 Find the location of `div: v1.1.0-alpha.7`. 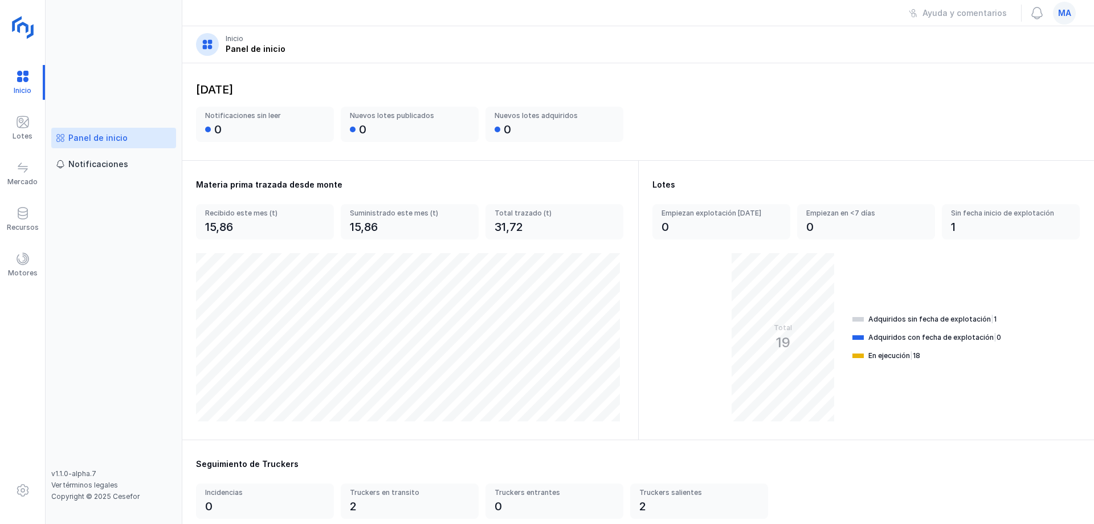

div: v1.1.0-alpha.7 is located at coordinates (113, 474).